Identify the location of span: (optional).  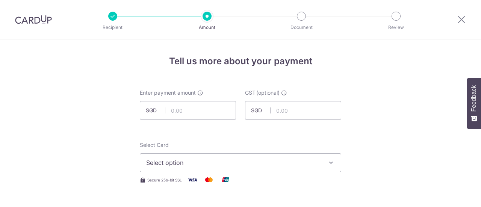
(268, 93).